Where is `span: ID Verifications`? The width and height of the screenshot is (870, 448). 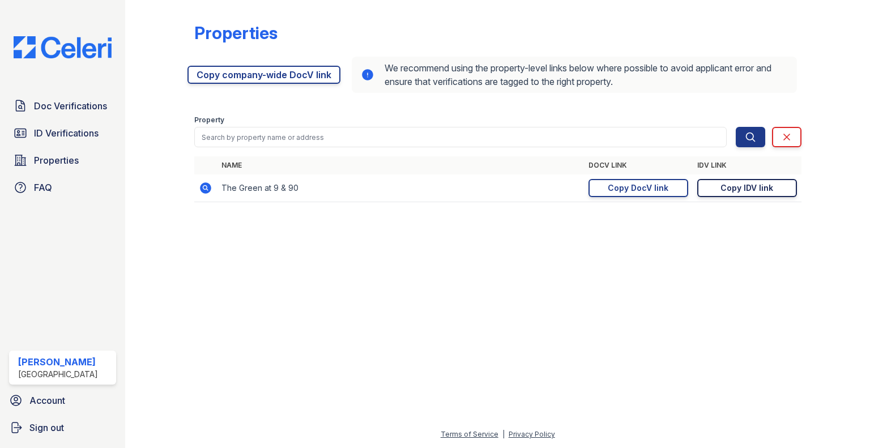
span: ID Verifications is located at coordinates (66, 133).